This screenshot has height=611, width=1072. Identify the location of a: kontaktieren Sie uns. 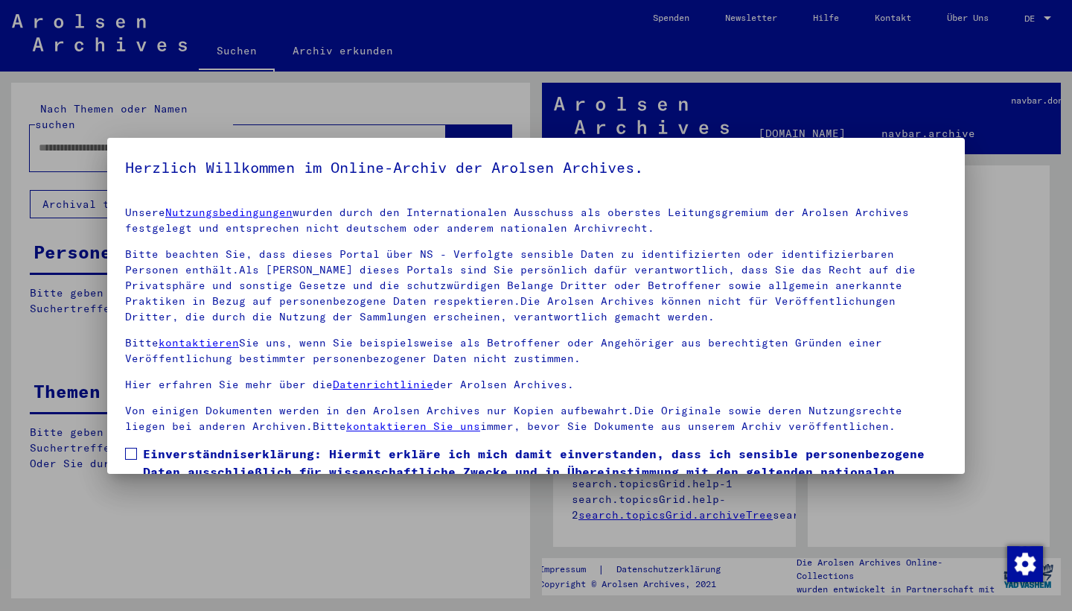
(413, 426).